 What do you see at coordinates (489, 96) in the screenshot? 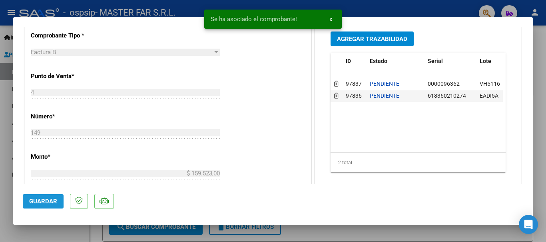
I see `span: EADI5A` at bounding box center [489, 96].